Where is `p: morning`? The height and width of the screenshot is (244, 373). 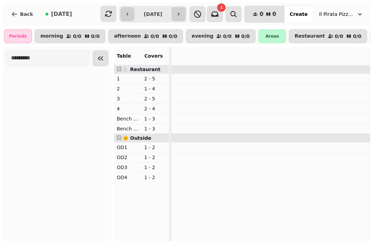
p: morning is located at coordinates (52, 36).